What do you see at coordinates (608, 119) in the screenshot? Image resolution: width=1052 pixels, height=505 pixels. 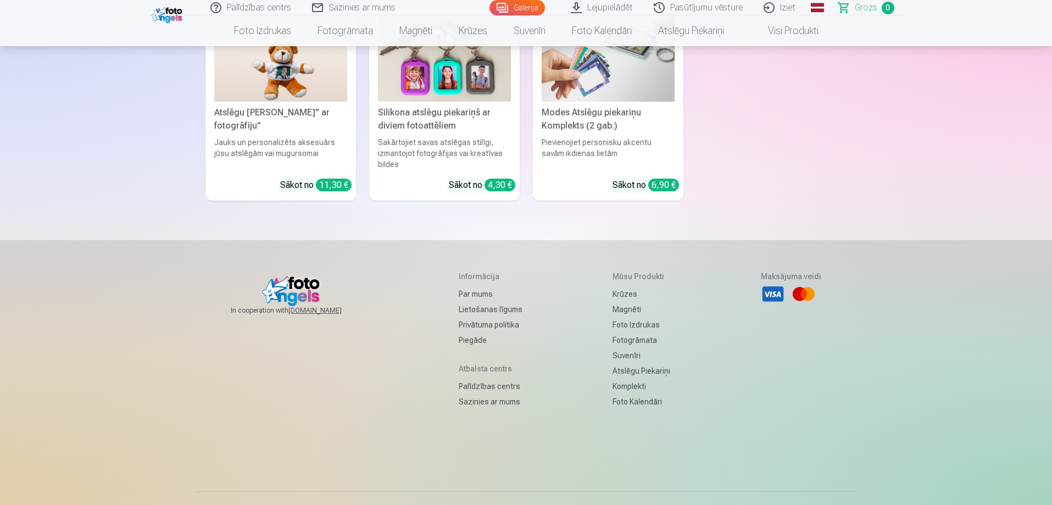 I see `div: Modes Atslēgu piekariņu Komplekts (2 gab.)` at bounding box center [608, 119].